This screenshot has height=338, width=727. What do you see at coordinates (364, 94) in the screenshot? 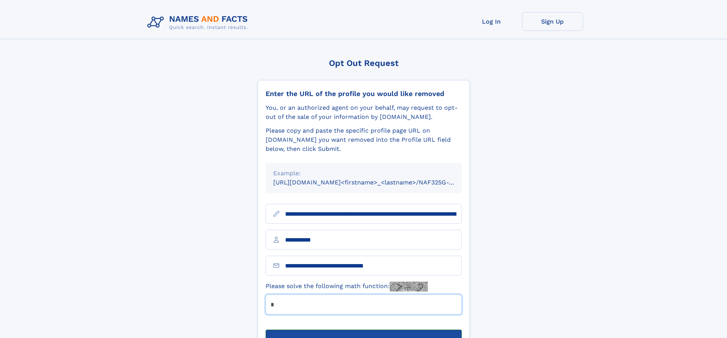
I see `div: Enter the URL of the profile you would like removed` at bounding box center [364, 94].